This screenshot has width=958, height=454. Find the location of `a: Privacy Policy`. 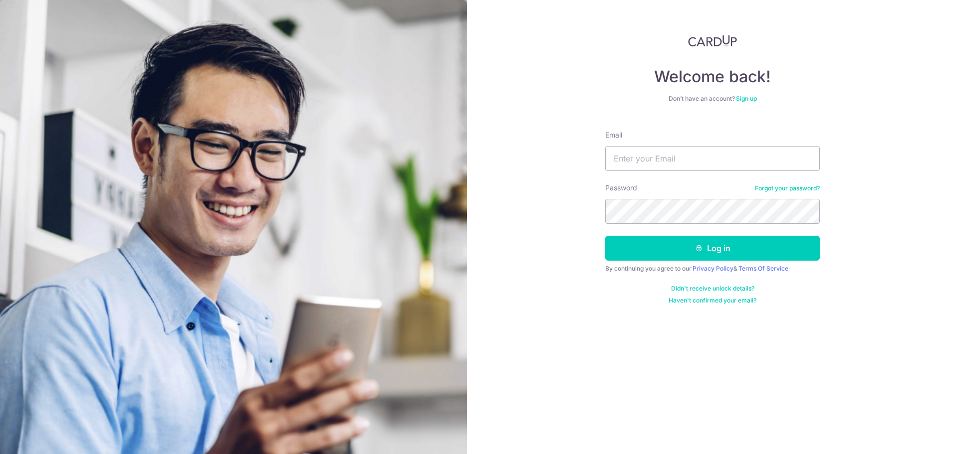

a: Privacy Policy is located at coordinates (713, 268).